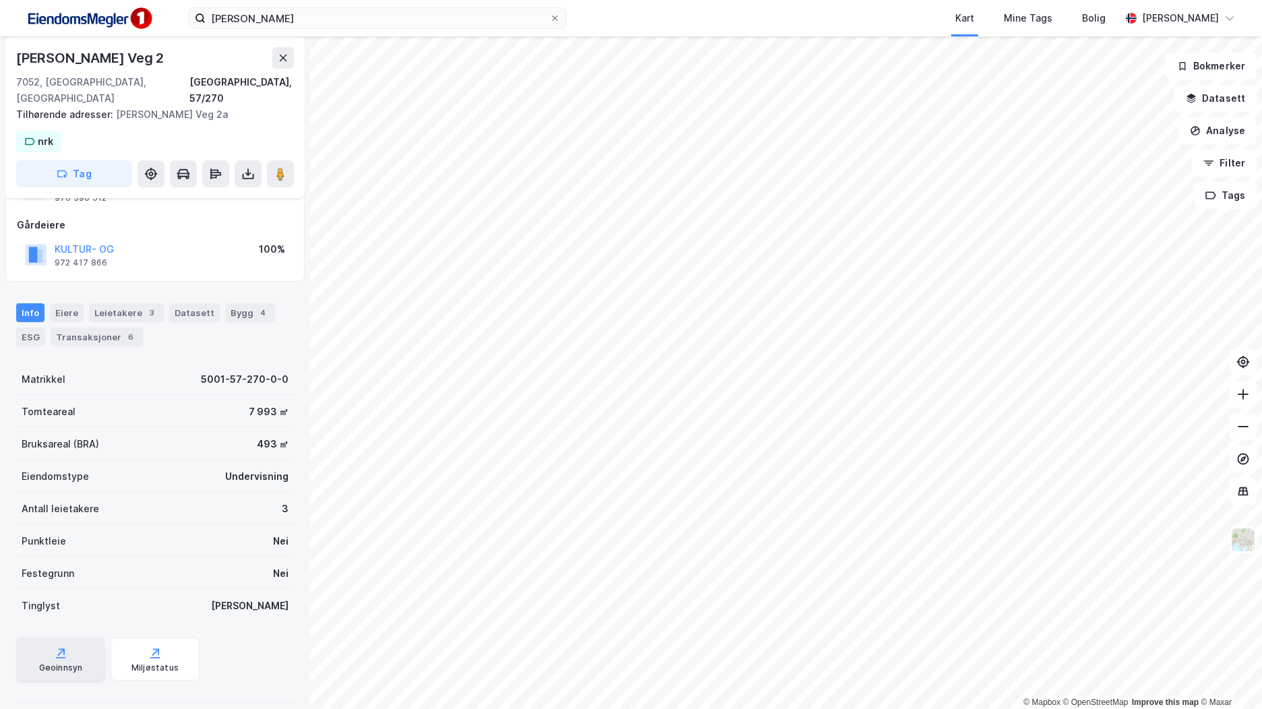  I want to click on div: 7 993 ㎡, so click(268, 412).